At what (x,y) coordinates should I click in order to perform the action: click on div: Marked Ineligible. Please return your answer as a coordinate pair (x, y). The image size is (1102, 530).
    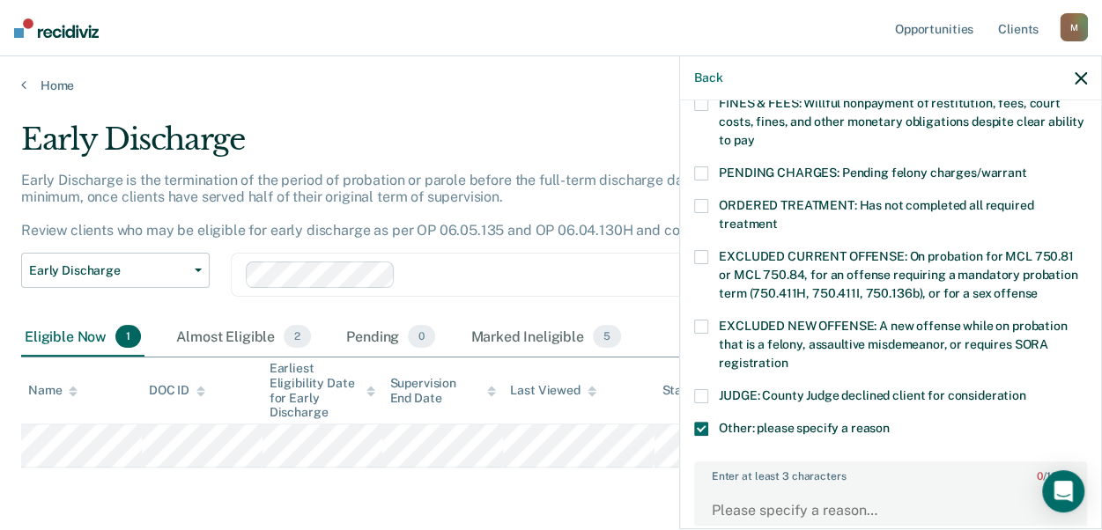
    Looking at the image, I should click on (545, 337).